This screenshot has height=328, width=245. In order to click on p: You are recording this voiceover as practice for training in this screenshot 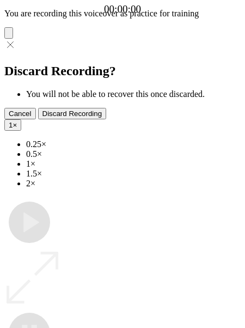, I will do `click(123, 14)`.